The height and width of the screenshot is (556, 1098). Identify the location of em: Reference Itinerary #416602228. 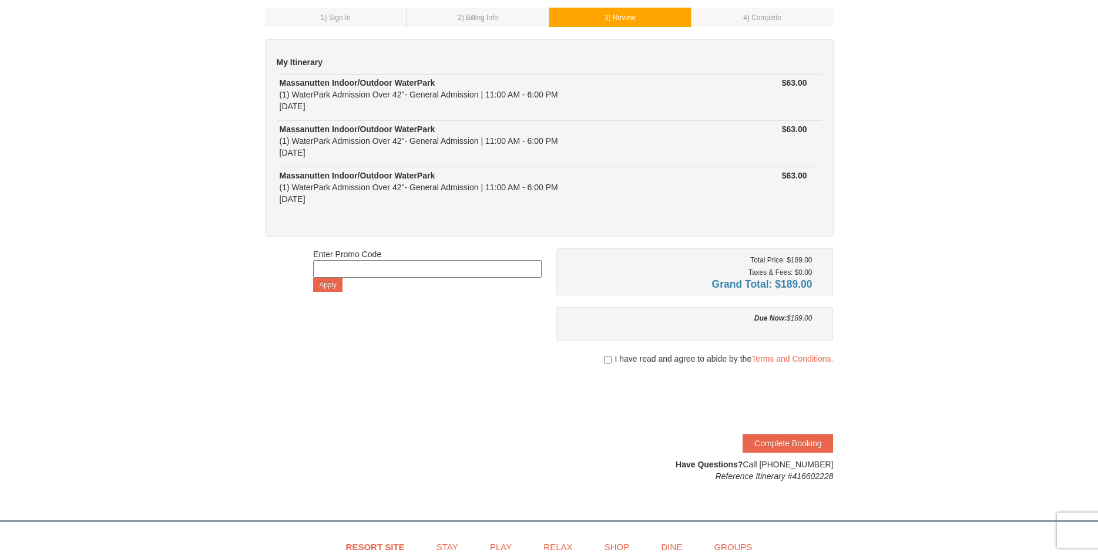
(774, 476).